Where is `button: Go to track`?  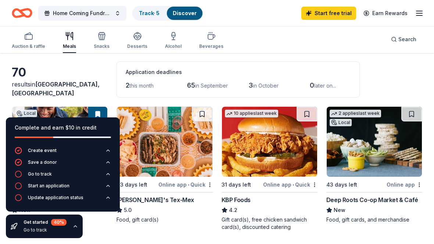
button: Go to track is located at coordinates (63, 176).